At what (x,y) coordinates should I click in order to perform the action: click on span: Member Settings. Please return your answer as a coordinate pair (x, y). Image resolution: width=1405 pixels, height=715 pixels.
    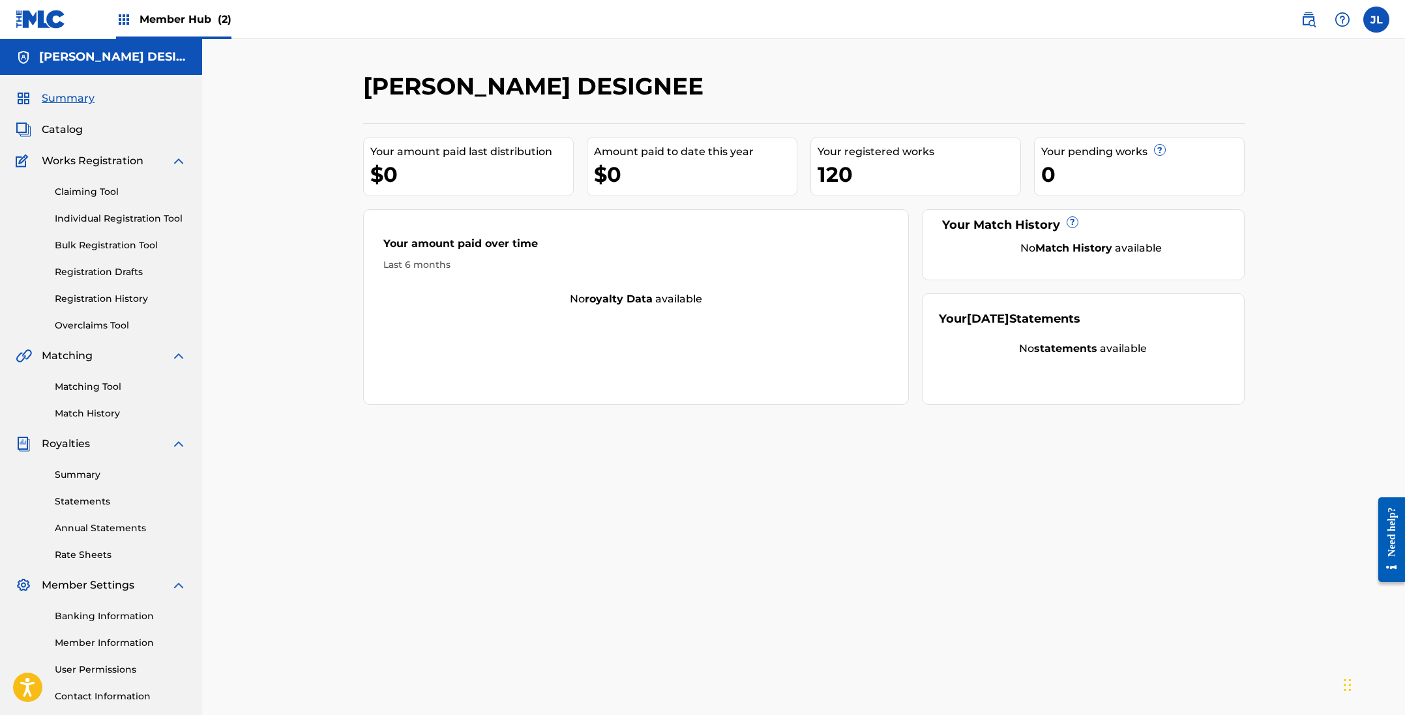
    Looking at the image, I should click on (88, 586).